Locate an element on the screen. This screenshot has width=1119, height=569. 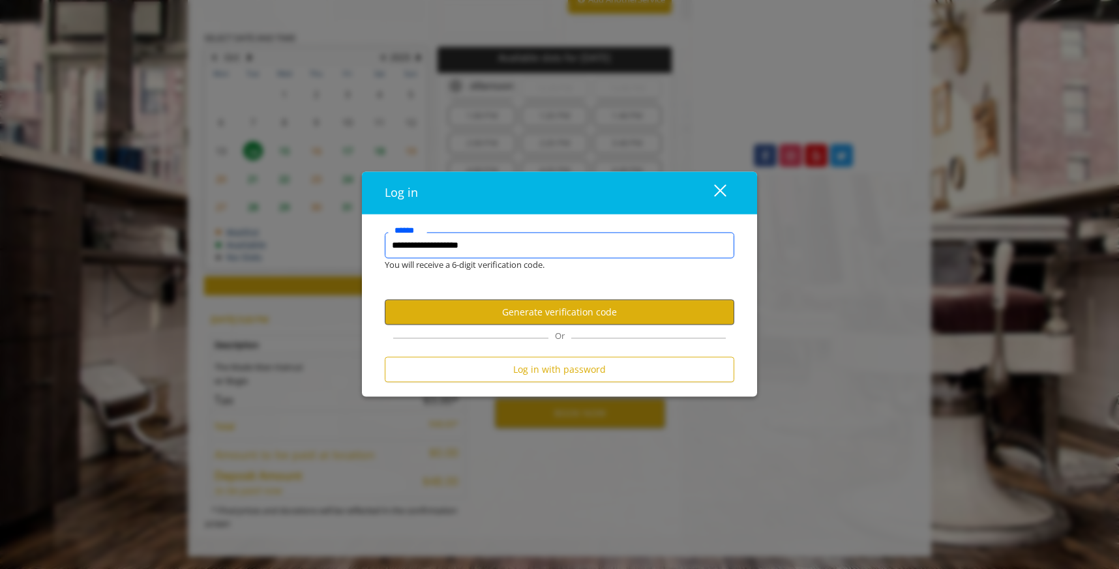
span: Or is located at coordinates (560, 337).